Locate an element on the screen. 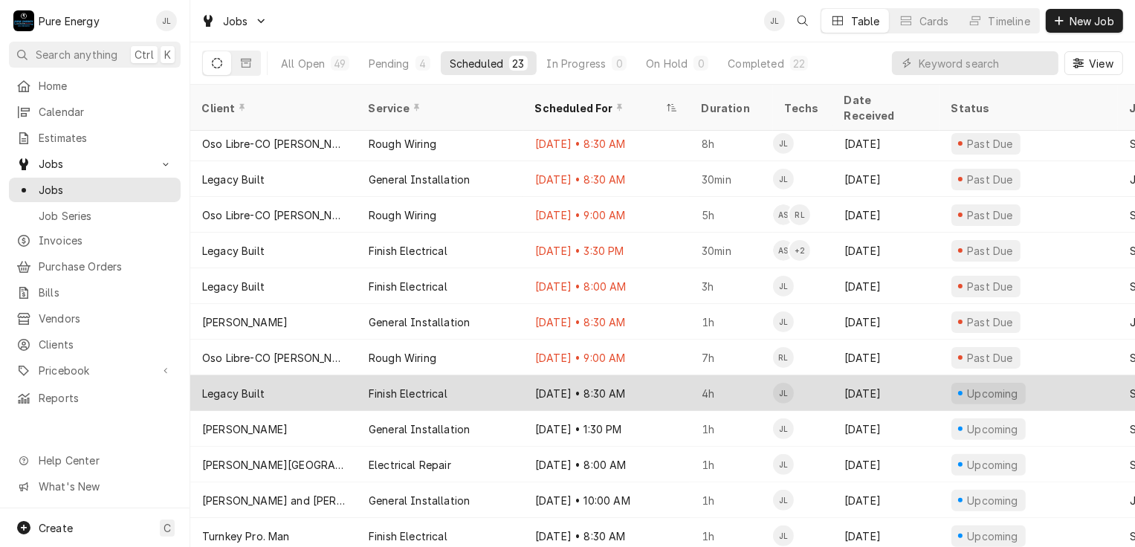 This screenshot has height=547, width=1135. div: Scheduled is located at coordinates (476, 63).